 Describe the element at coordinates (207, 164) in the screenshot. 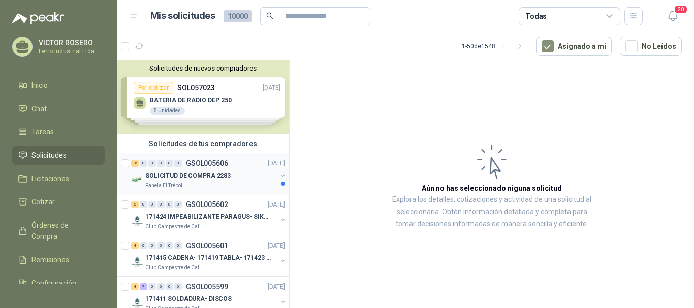

I see `p: GSOL005606` at that location.